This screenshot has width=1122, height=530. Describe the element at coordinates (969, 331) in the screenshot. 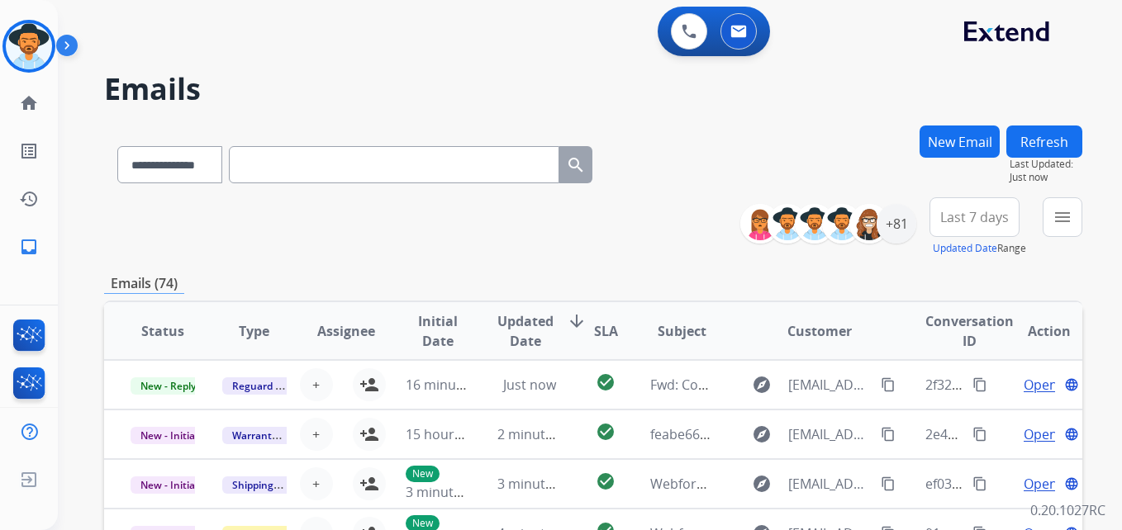

I see `span: Conversation ID` at that location.